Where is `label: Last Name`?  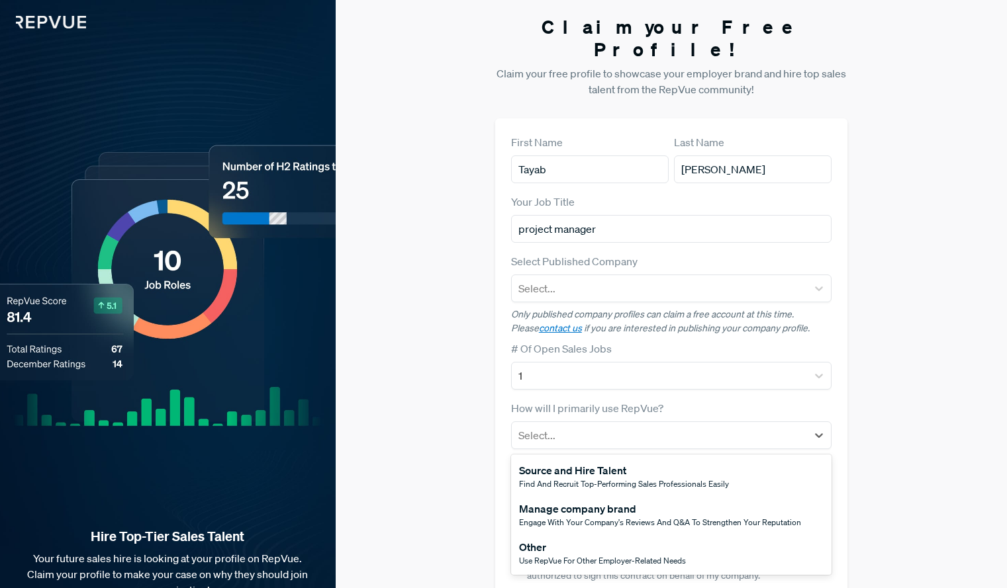 label: Last Name is located at coordinates (699, 142).